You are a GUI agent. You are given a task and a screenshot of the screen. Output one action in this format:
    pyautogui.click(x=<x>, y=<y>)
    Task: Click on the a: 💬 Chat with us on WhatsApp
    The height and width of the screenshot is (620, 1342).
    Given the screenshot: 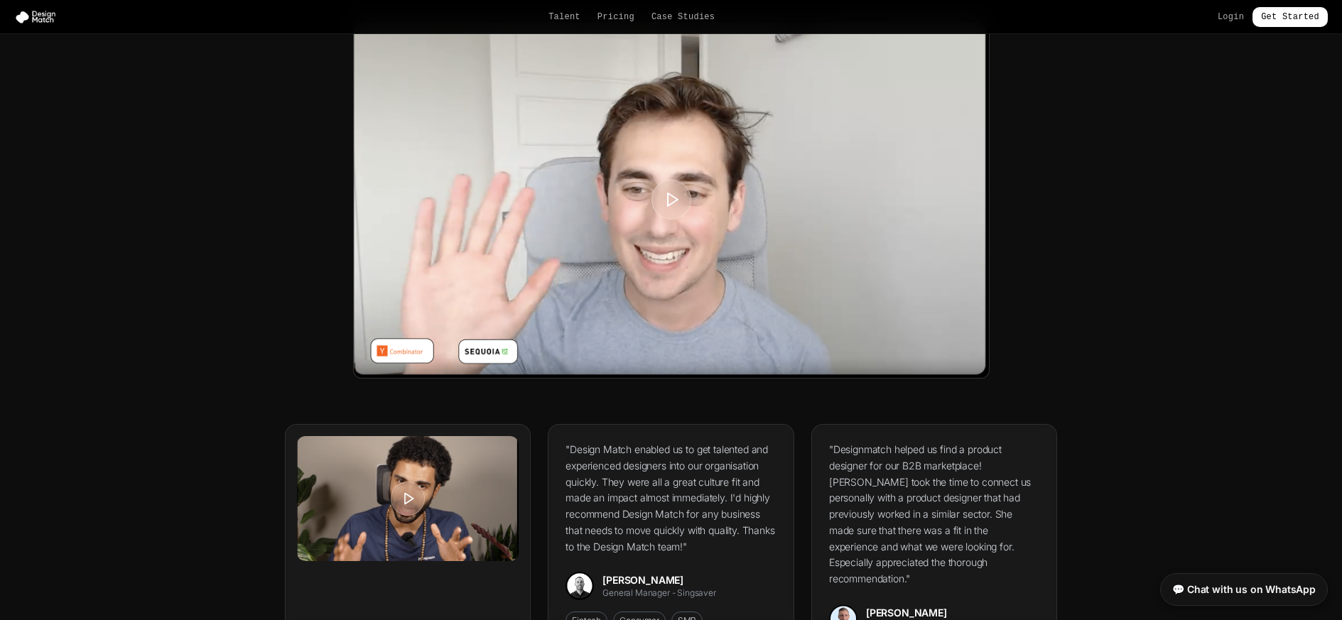 What is the action you would take?
    pyautogui.click(x=1244, y=590)
    